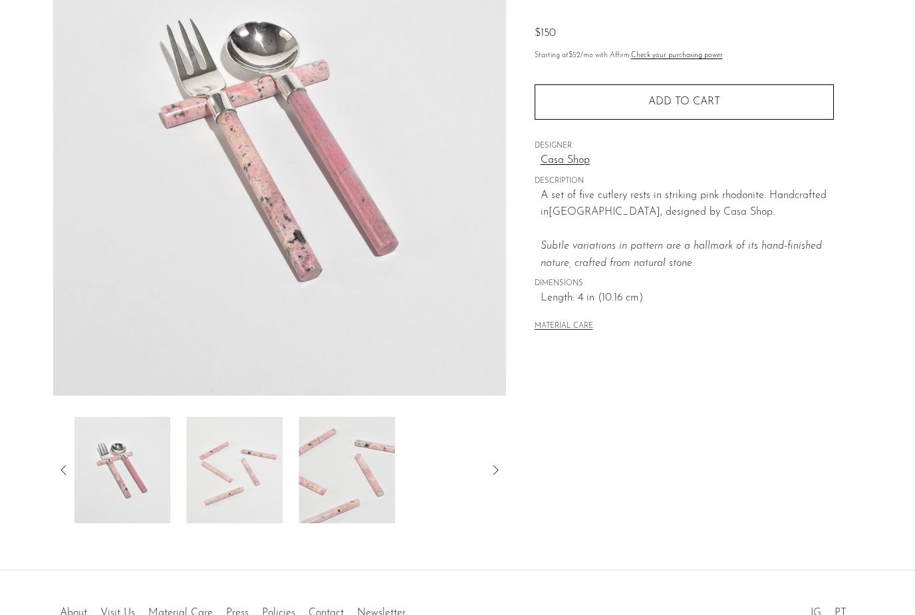 This screenshot has width=915, height=615. I want to click on span: DIMENSIONS, so click(684, 284).